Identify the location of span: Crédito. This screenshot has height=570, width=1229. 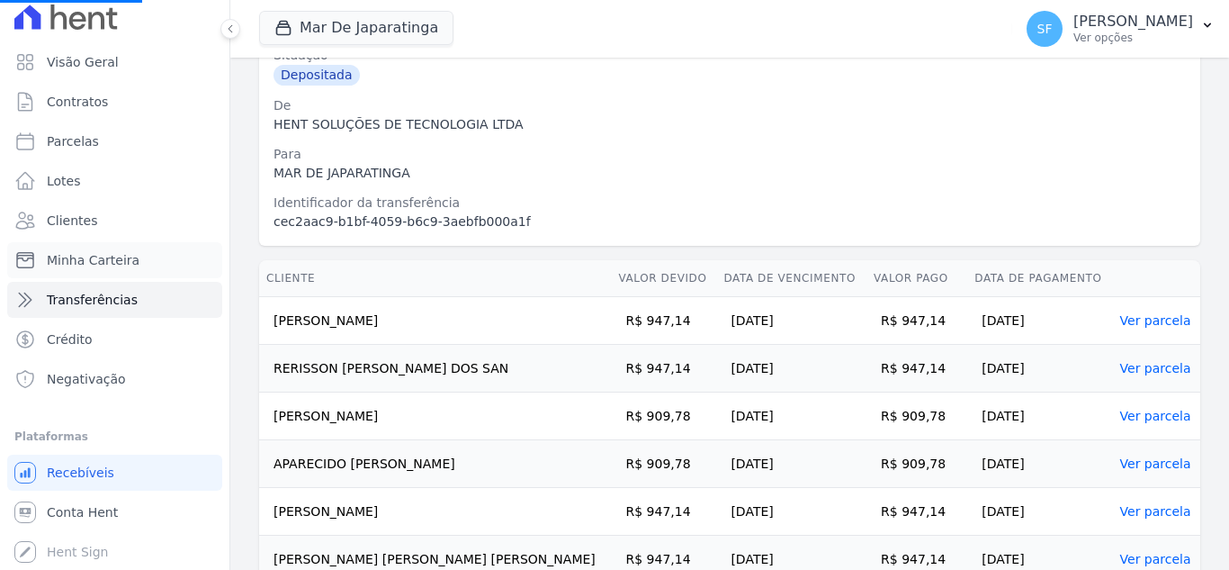
(69, 339).